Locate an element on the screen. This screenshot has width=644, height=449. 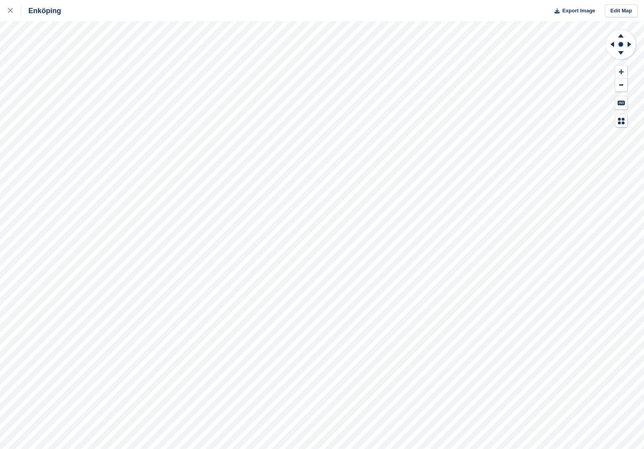
button: Export Image is located at coordinates (573, 11).